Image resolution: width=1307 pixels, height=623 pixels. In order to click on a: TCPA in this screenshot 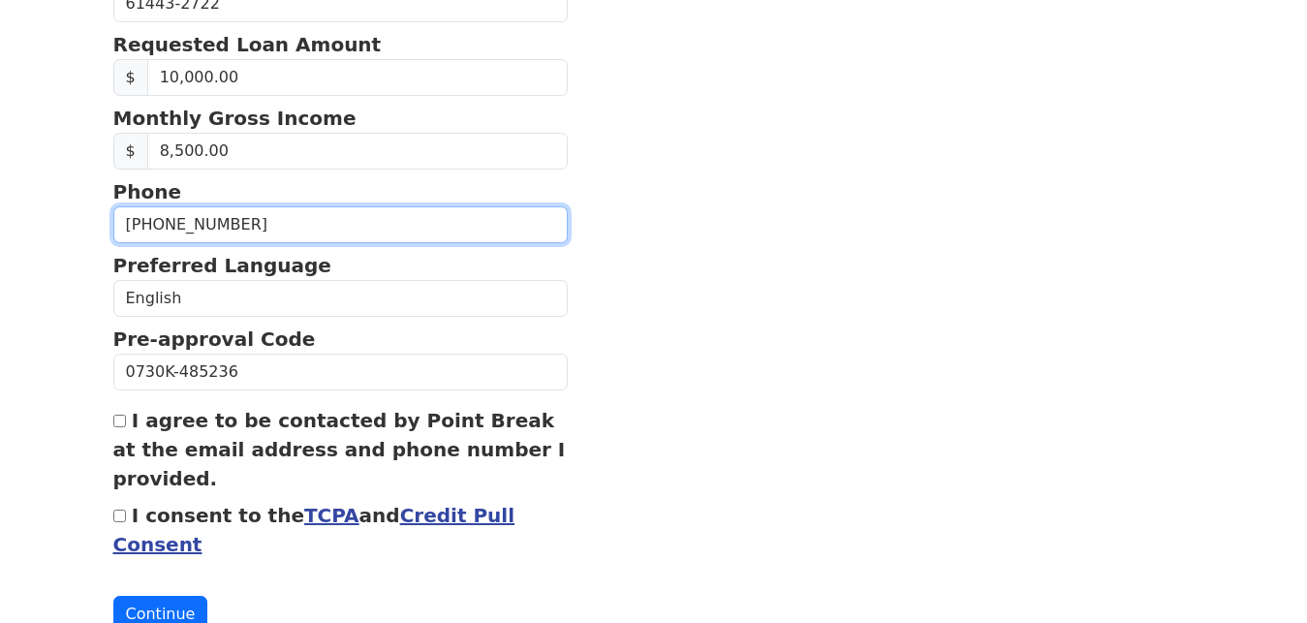, I will do `click(331, 515)`.